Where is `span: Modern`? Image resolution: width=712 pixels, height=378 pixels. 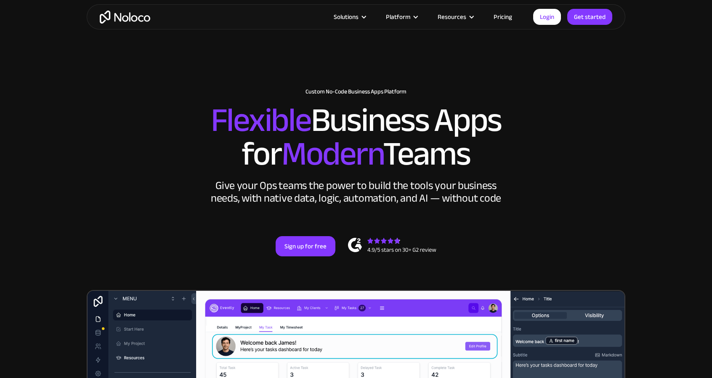
span: Modern is located at coordinates (332, 153).